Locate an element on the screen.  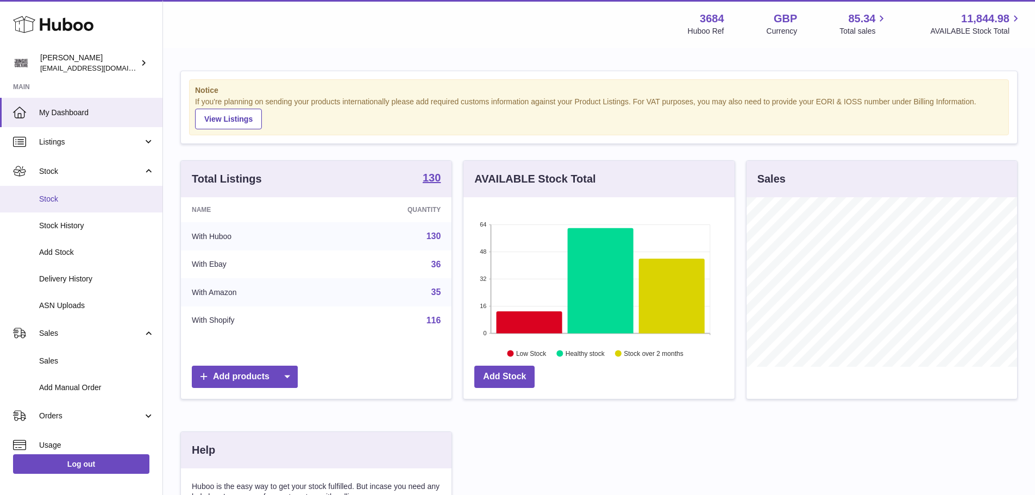
a: Add products is located at coordinates (245, 377).